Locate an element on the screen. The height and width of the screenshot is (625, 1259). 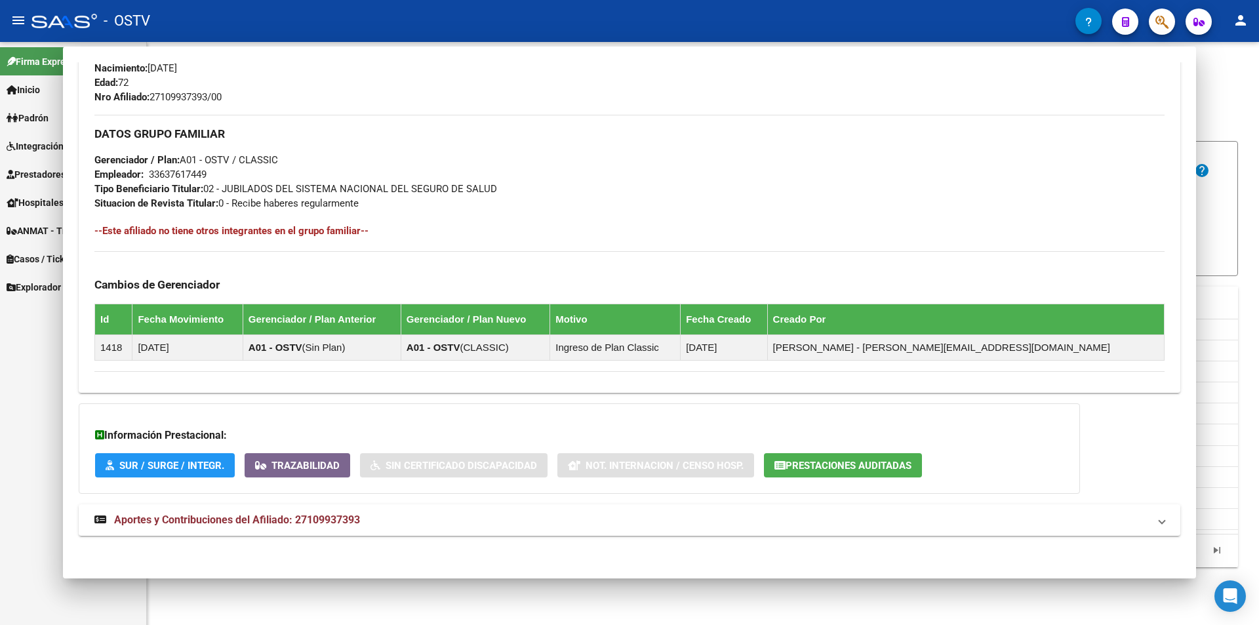
span: Integración (discapacidad) is located at coordinates (67, 146).